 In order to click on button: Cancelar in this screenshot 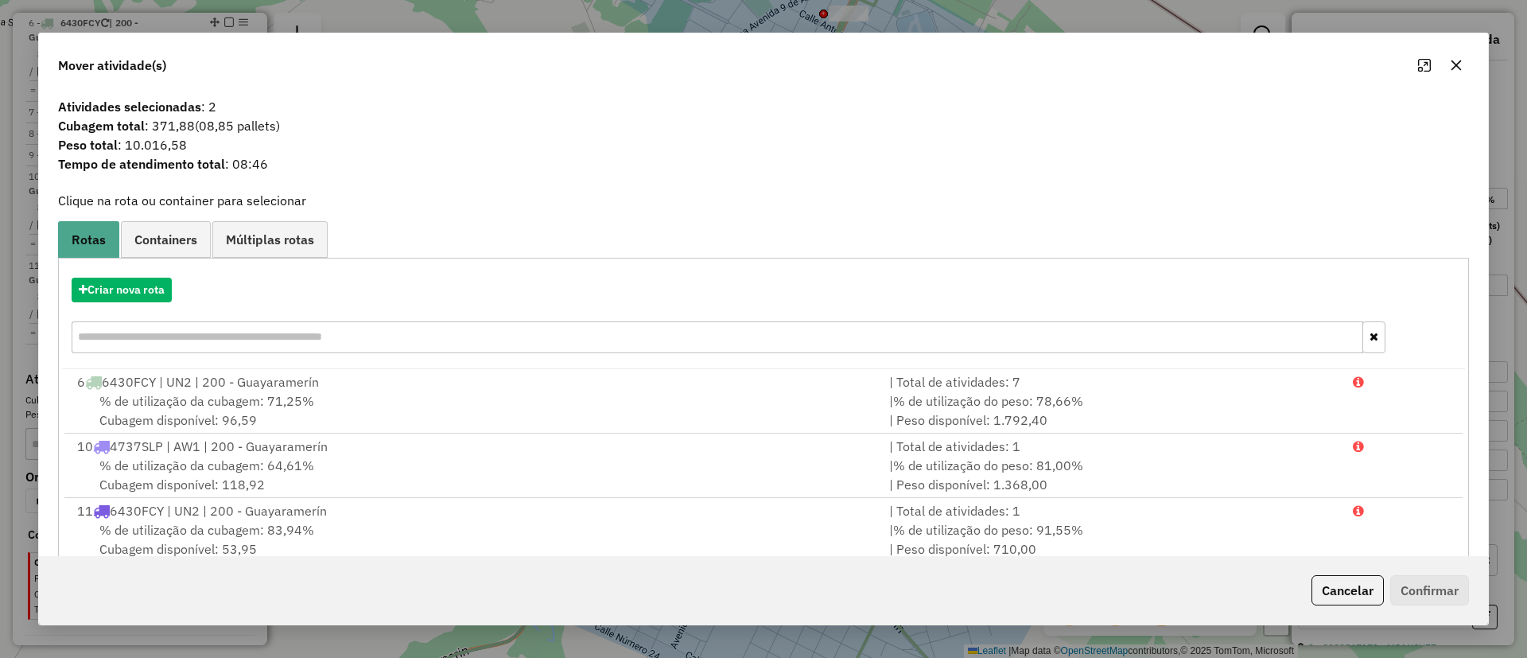, I will do `click(1347, 590)`.